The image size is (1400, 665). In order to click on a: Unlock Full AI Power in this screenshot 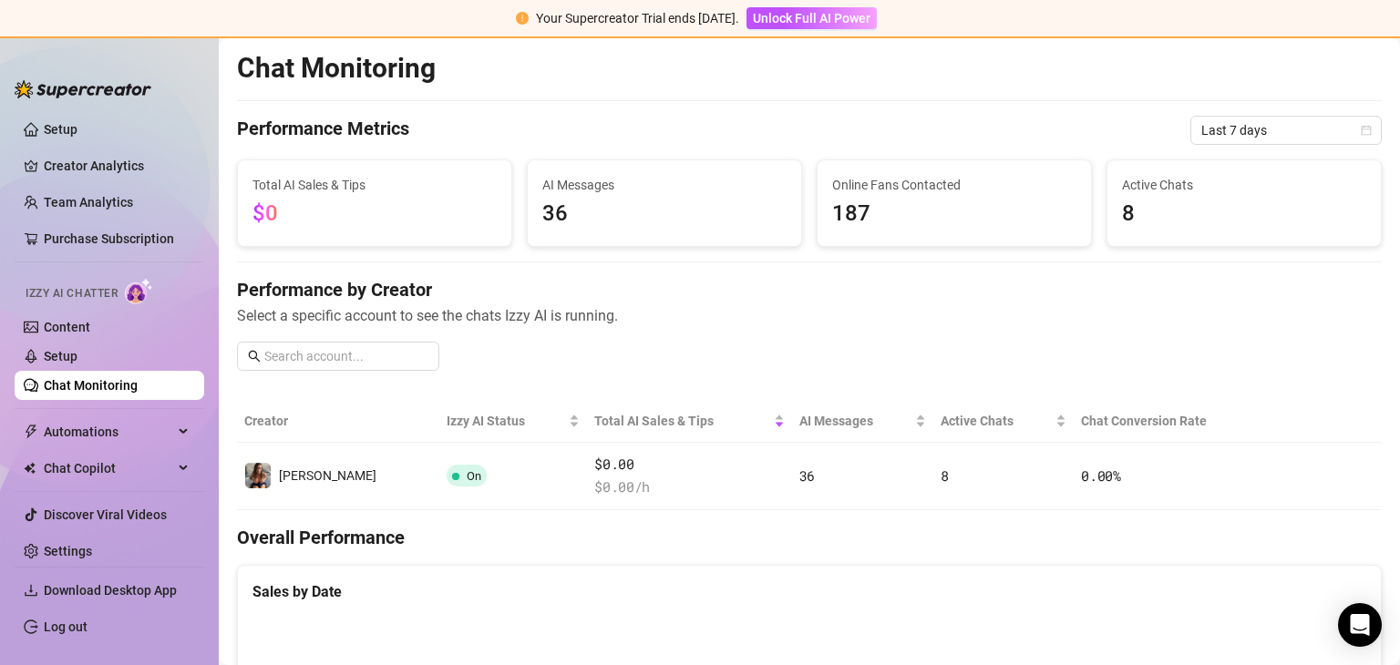, I will do `click(811, 18)`.